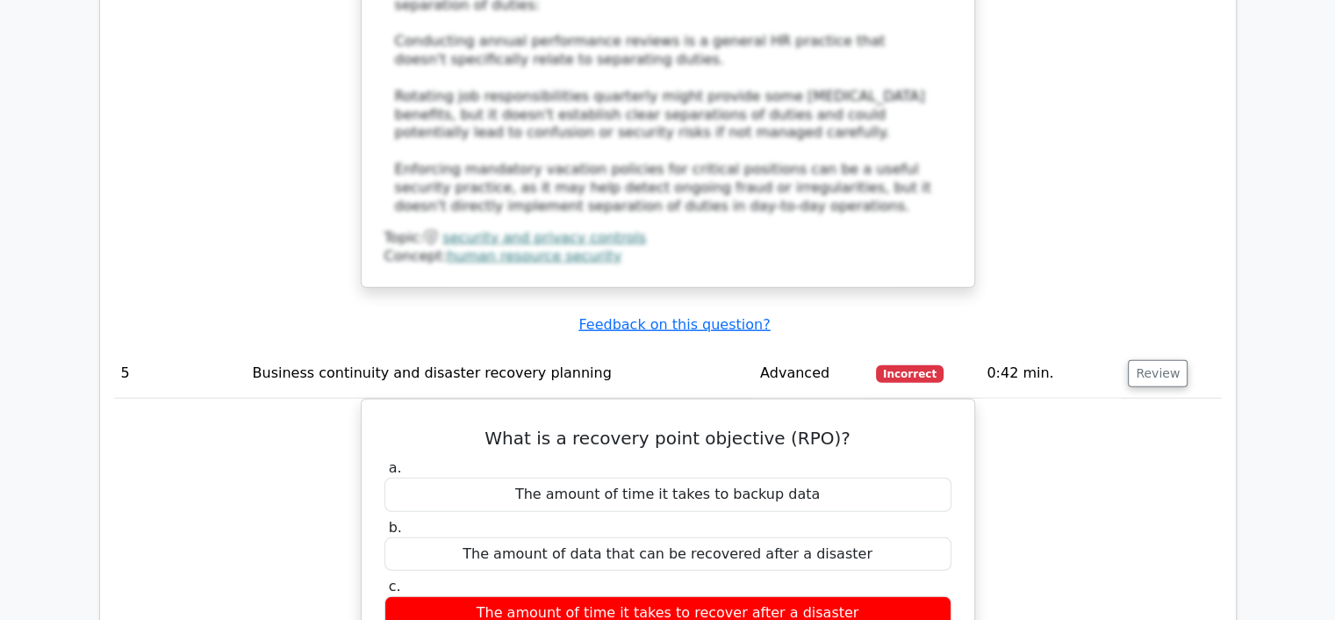 Image resolution: width=1335 pixels, height=620 pixels. What do you see at coordinates (1158, 373) in the screenshot?
I see `button: Review` at bounding box center [1158, 373].